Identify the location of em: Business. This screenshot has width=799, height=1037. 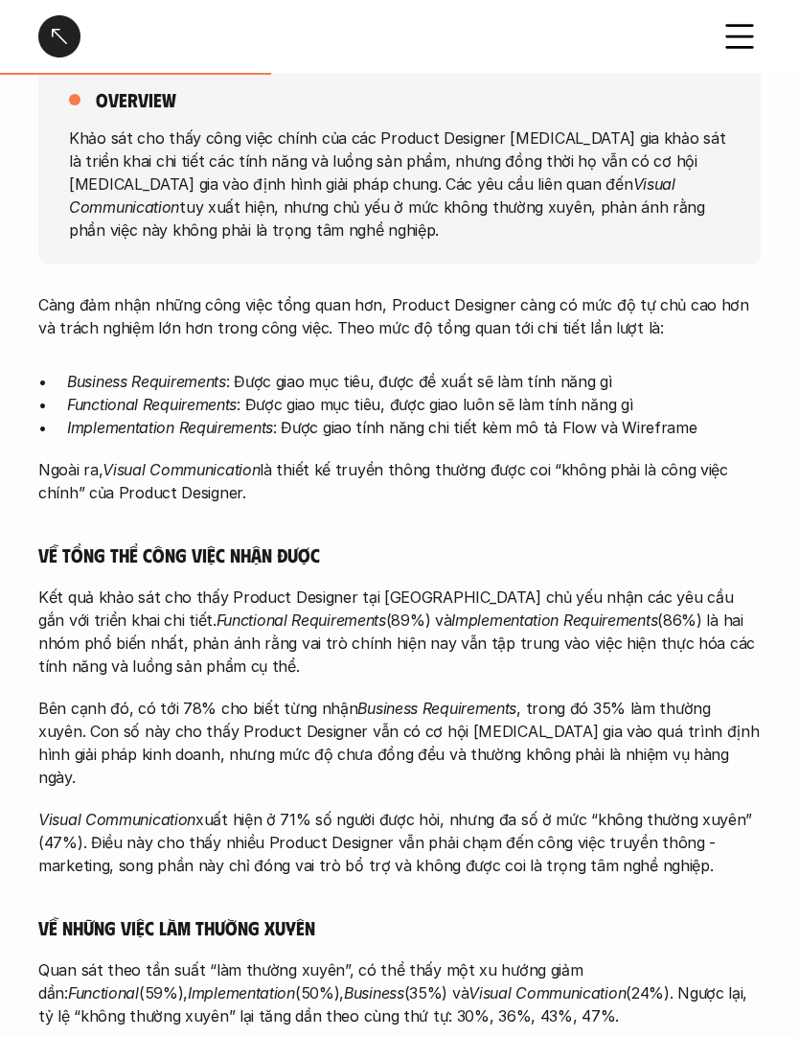
(374, 993).